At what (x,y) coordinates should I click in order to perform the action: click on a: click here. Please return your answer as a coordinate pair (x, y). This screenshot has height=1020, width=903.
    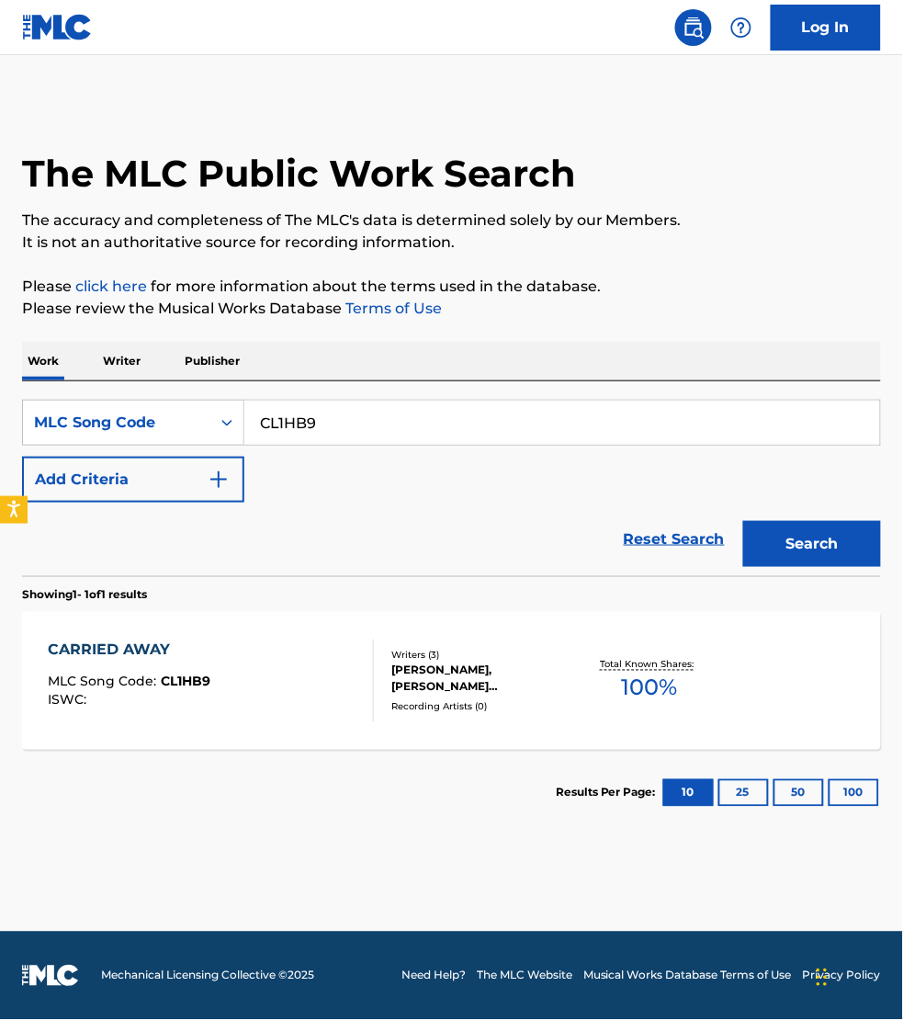
    Looking at the image, I should click on (111, 286).